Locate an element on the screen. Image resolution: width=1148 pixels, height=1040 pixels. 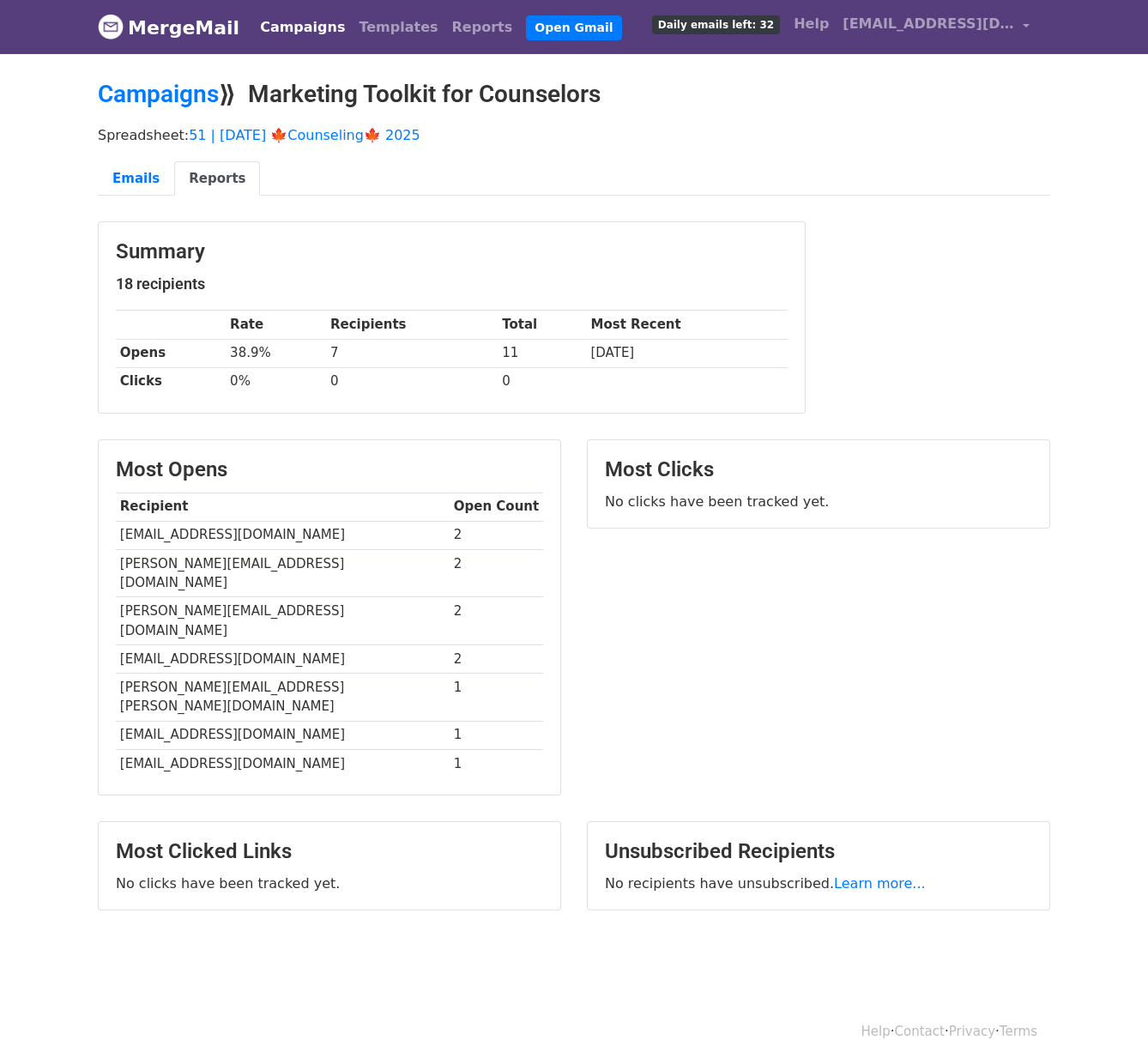
th: Rate is located at coordinates (275, 324).